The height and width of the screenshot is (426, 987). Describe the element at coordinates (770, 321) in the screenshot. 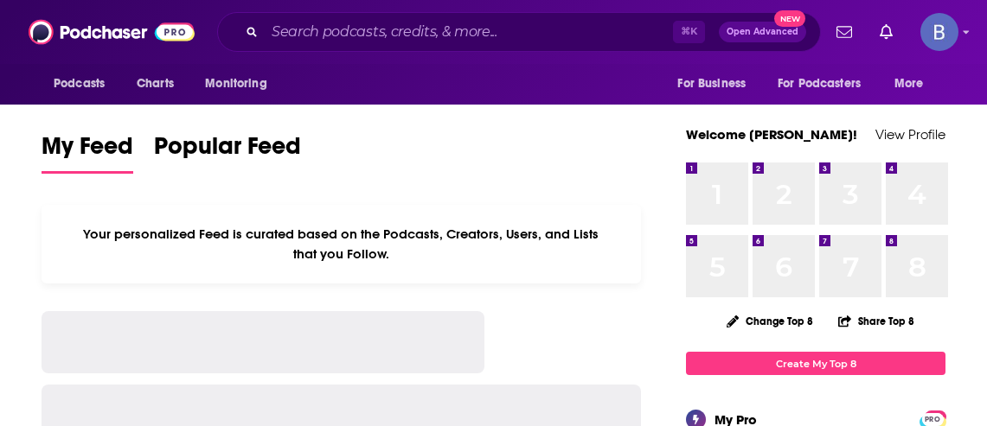

I see `button: Change Top 8` at that location.